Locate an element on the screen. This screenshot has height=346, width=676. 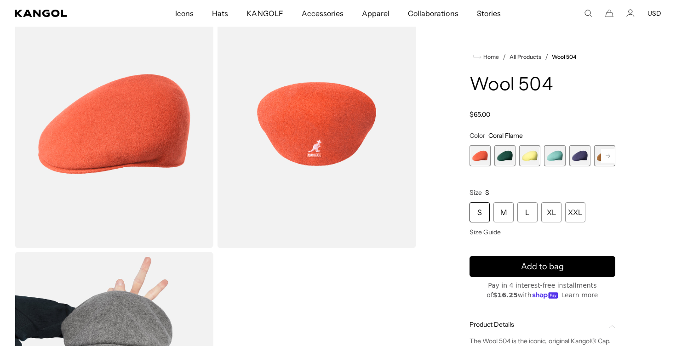
h1: Wool 504 is located at coordinates (542, 86).